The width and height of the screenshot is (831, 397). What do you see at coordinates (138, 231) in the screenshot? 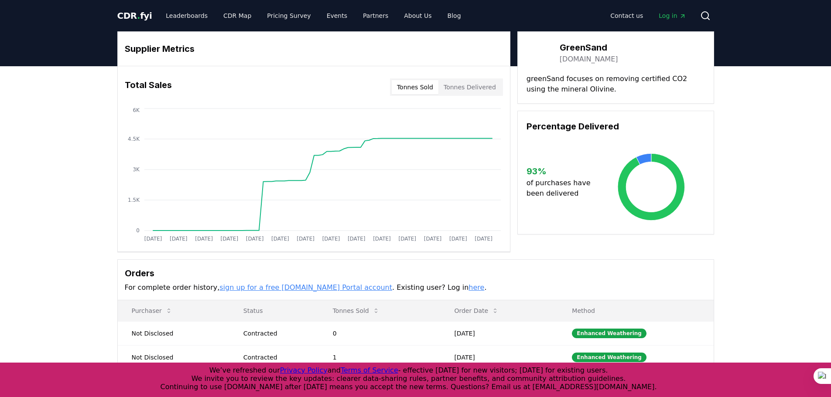
I see `tspan: 0` at bounding box center [138, 231].